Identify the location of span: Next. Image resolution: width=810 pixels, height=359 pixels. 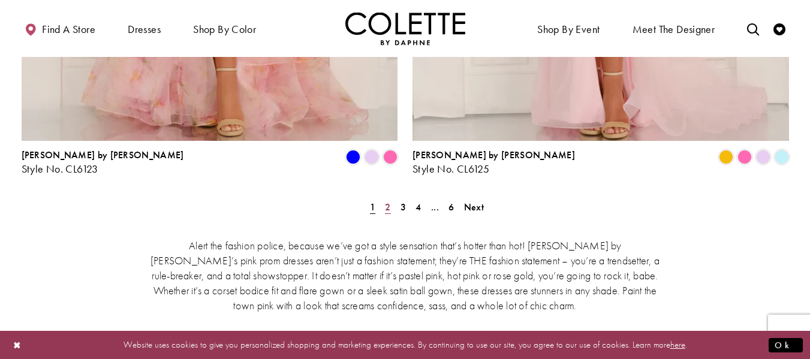
(473, 207).